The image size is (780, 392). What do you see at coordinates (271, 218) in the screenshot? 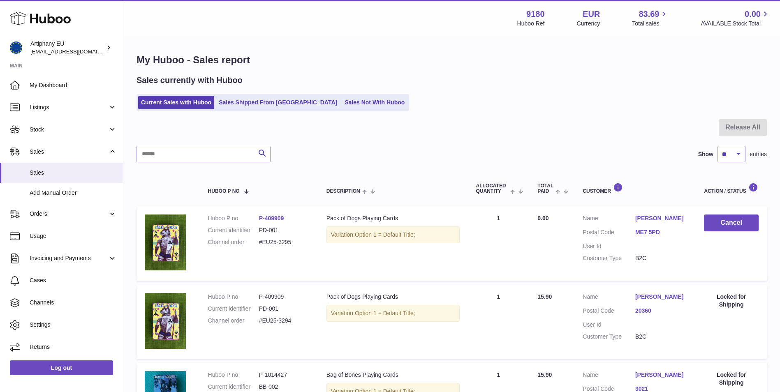
I see `a: P-409909` at bounding box center [271, 218].